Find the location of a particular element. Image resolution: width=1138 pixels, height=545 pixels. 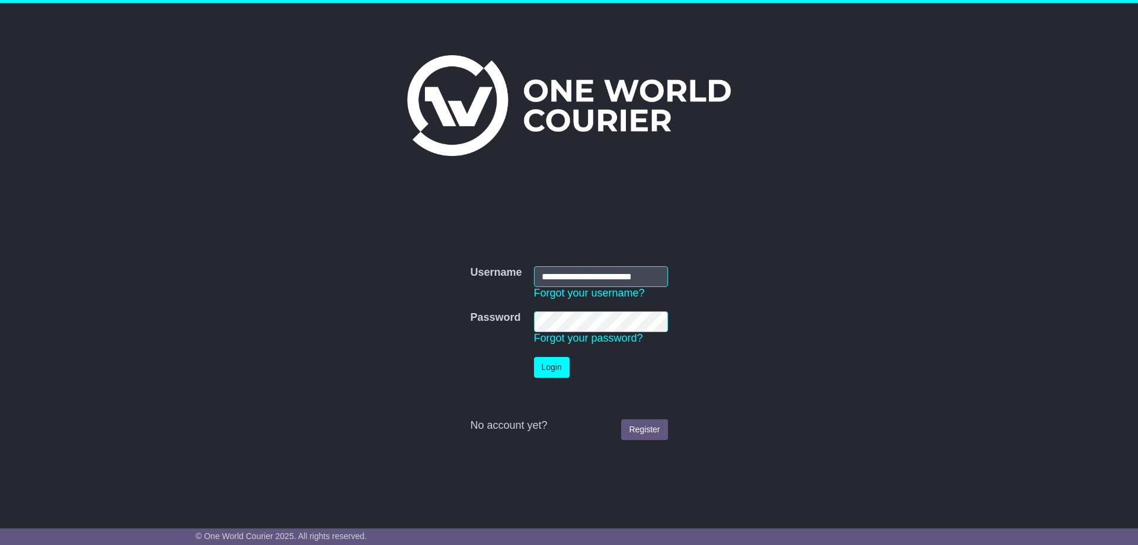

img: One World is located at coordinates (569, 106).